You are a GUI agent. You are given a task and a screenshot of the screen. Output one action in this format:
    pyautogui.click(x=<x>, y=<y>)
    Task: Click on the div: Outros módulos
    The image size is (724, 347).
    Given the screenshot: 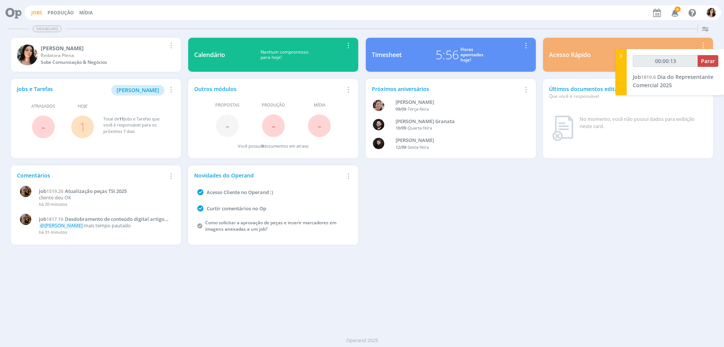 What is the action you would take?
    pyautogui.click(x=269, y=89)
    